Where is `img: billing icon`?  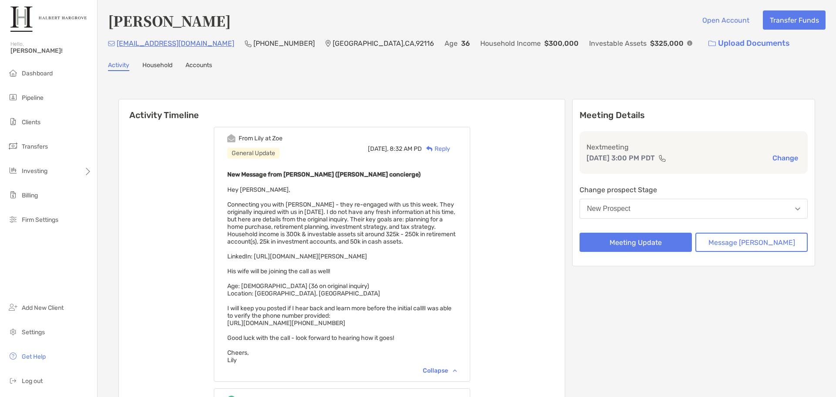
img: billing icon is located at coordinates (13, 195).